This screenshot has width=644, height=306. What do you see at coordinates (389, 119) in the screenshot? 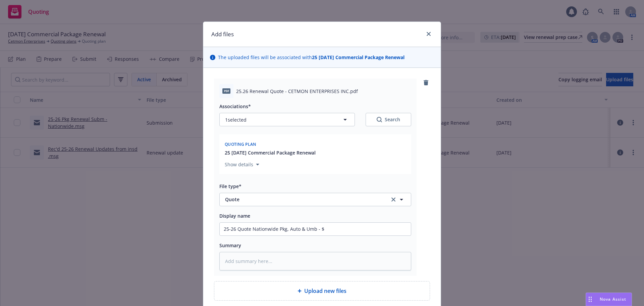
I see `div: Search` at bounding box center [389, 119].